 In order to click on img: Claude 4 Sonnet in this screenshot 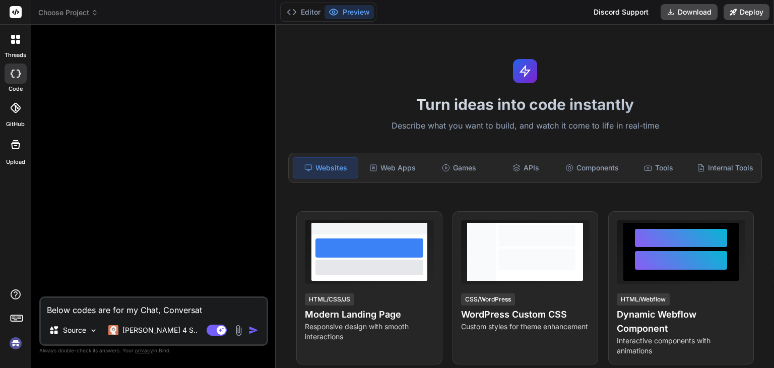, I will do `click(113, 330)`.